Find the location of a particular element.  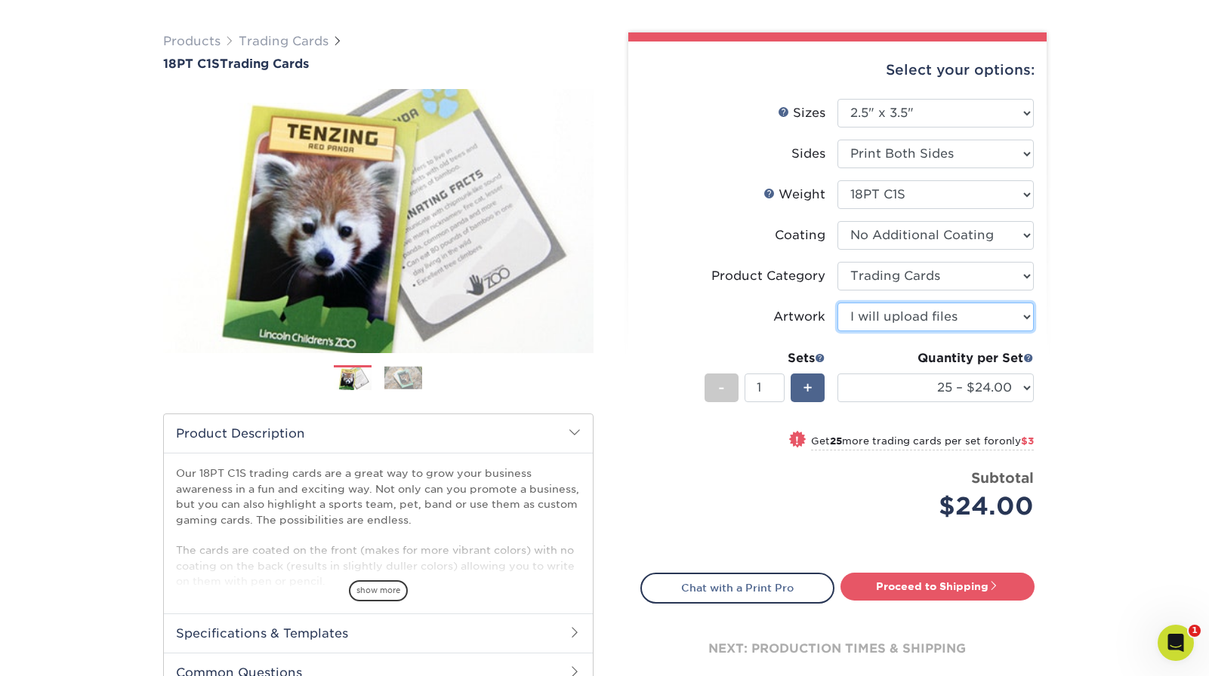

img: Trading Cards 01 is located at coordinates (353, 379).